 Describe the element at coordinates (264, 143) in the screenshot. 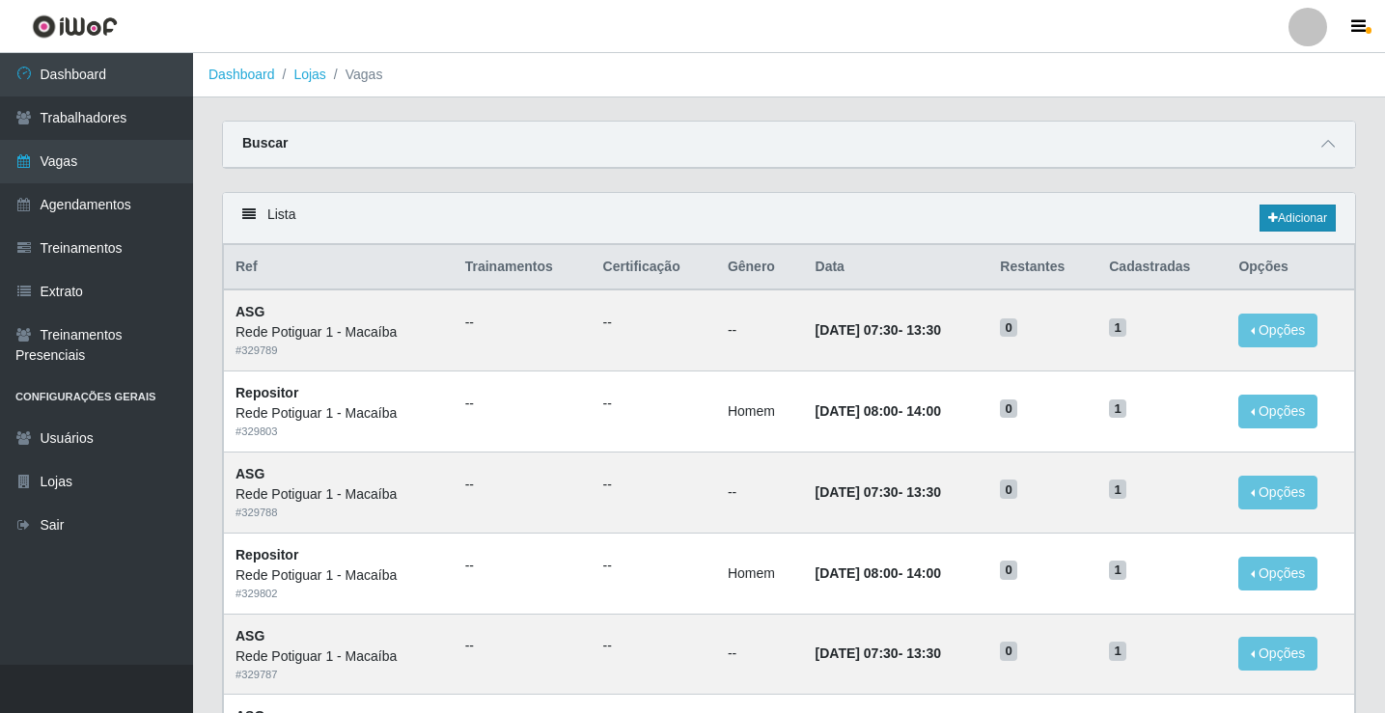

I see `strong: Buscar` at that location.